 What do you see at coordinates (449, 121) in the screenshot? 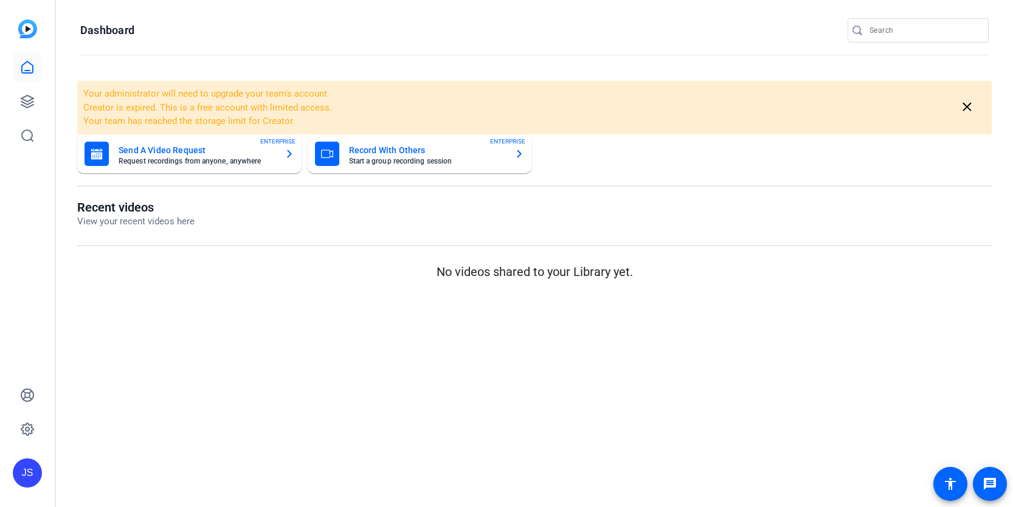
I see `li: Your team has reached the storage limit for Creator.` at bounding box center [449, 121].